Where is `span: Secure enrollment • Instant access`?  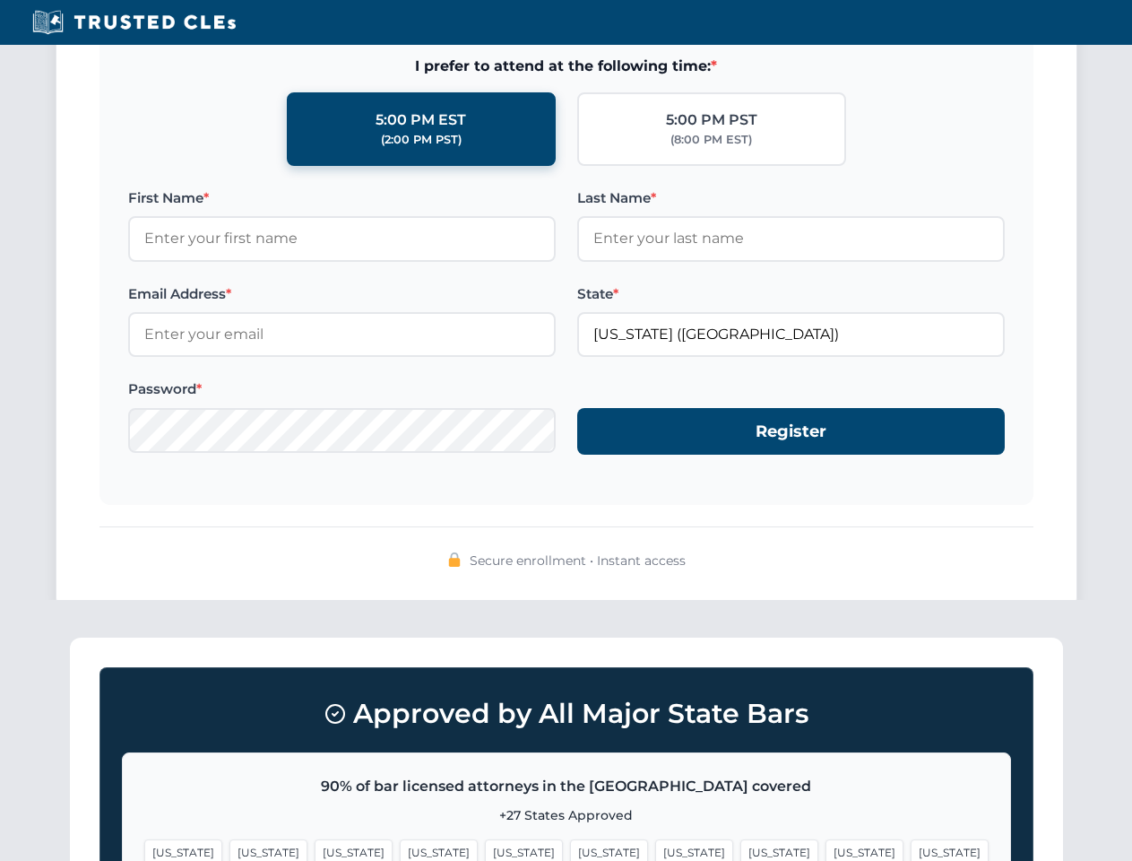 span: Secure enrollment • Instant access is located at coordinates (577, 560).